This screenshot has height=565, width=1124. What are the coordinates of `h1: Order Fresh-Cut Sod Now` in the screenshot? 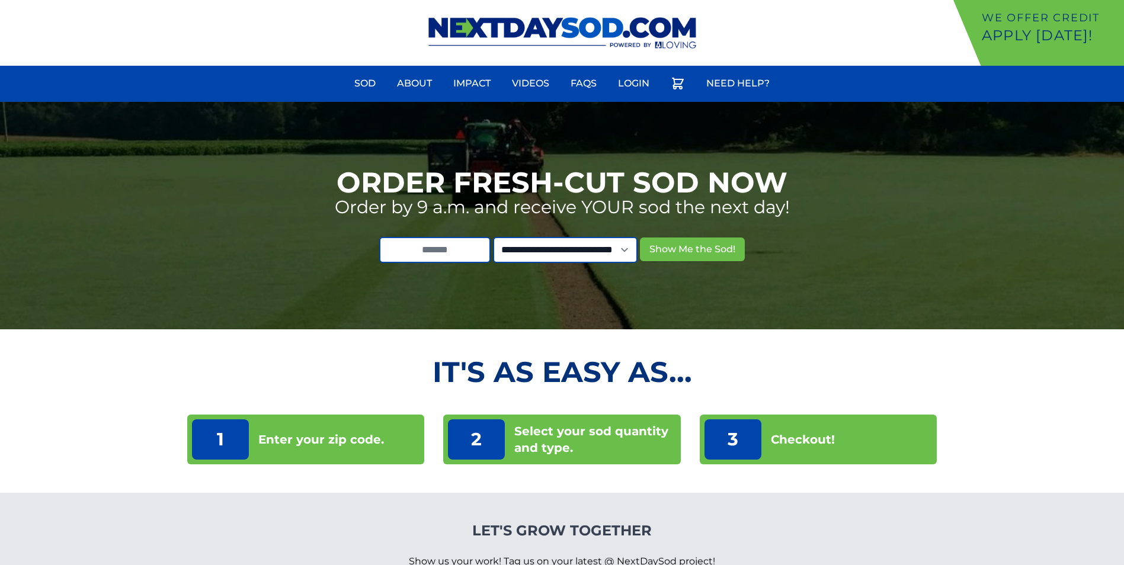 It's located at (562, 183).